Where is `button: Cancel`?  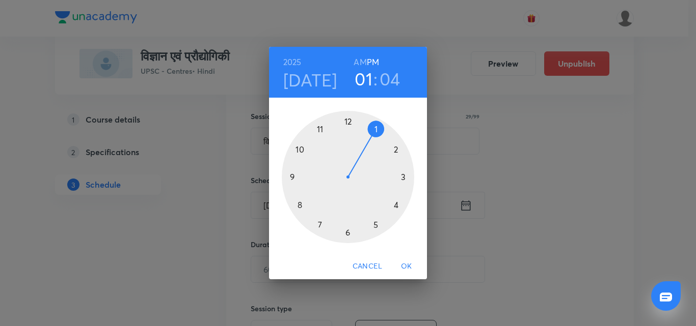 button: Cancel is located at coordinates (367, 266).